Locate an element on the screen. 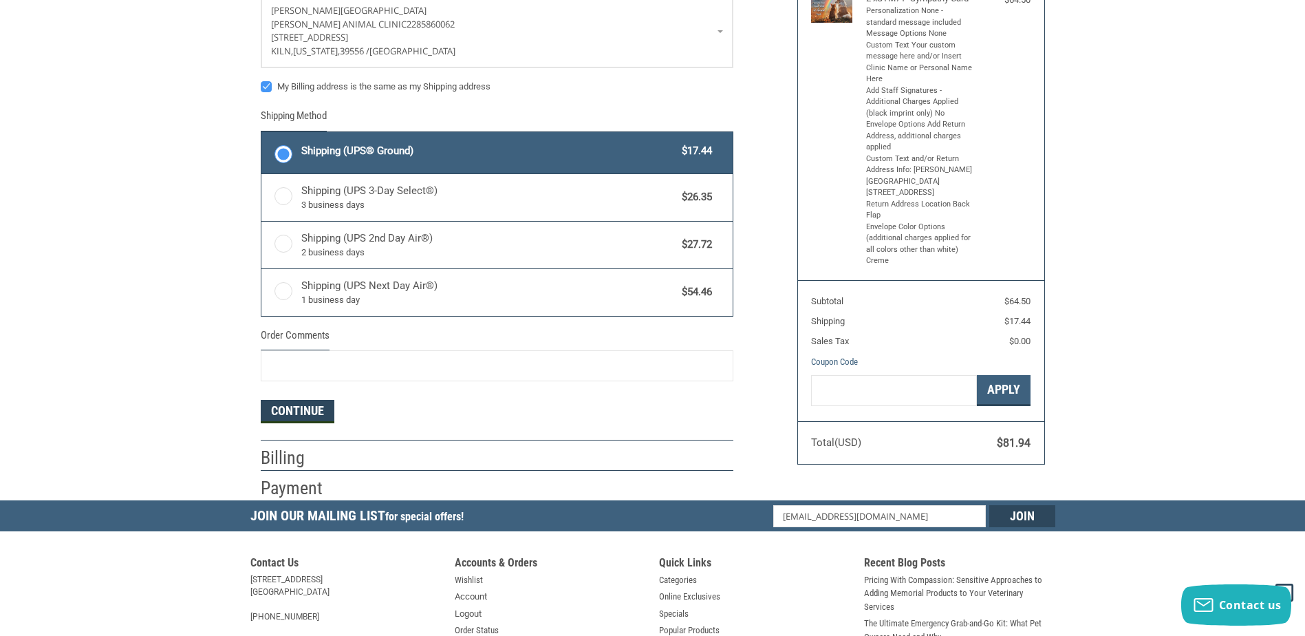 The image size is (1305, 636). span: $64.50 is located at coordinates (1017, 301).